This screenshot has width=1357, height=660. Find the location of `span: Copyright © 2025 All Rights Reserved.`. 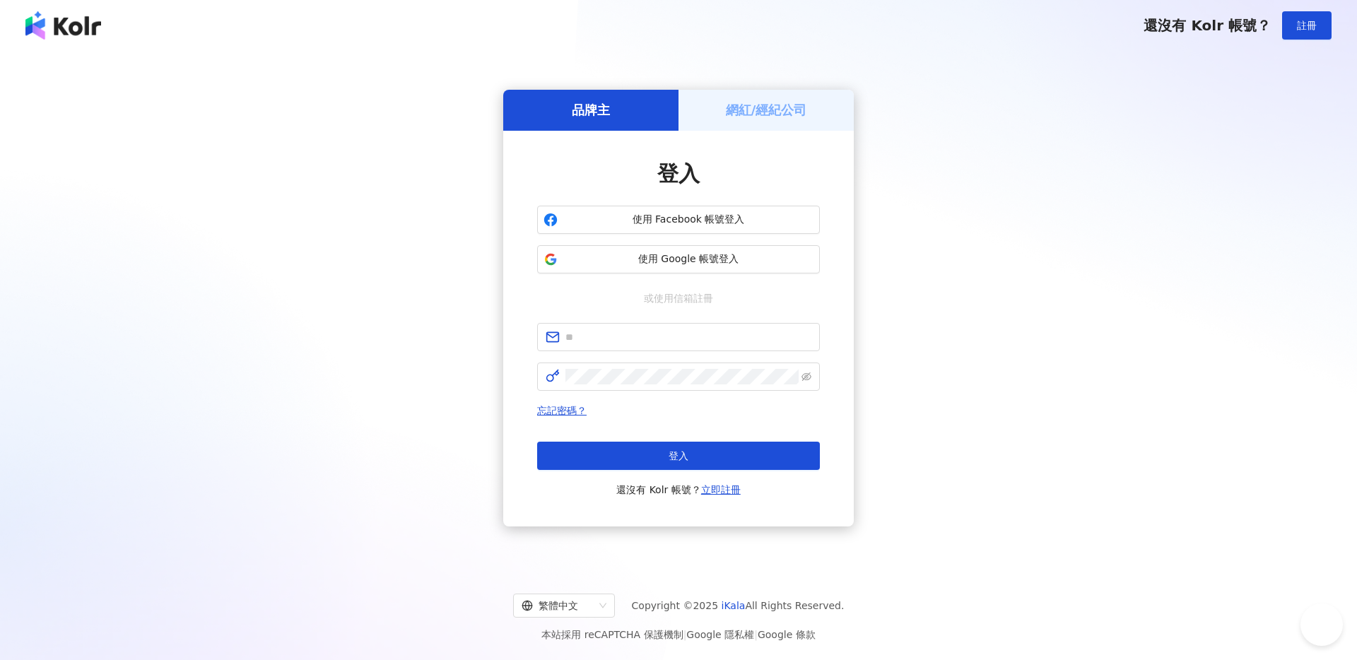

span: Copyright © 2025 All Rights Reserved. is located at coordinates (738, 606).